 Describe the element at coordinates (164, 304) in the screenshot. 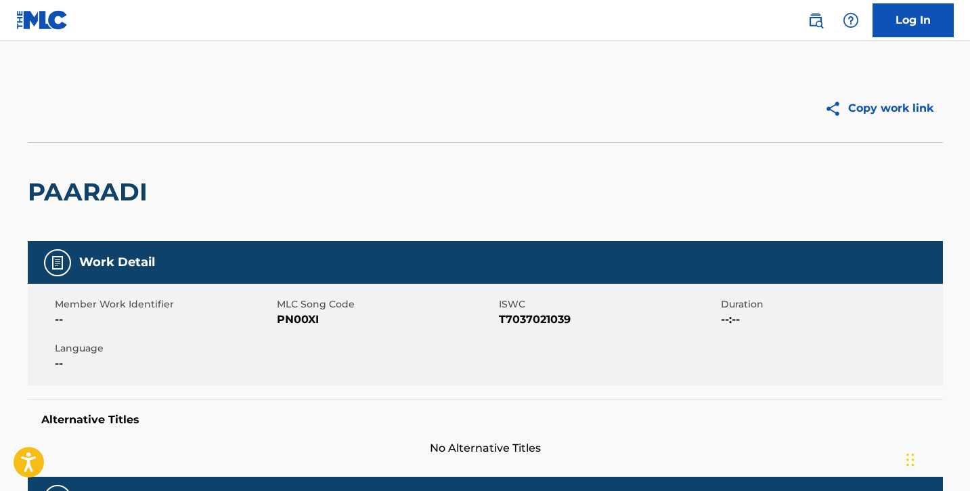

I see `span: Member Work Identifier` at that location.